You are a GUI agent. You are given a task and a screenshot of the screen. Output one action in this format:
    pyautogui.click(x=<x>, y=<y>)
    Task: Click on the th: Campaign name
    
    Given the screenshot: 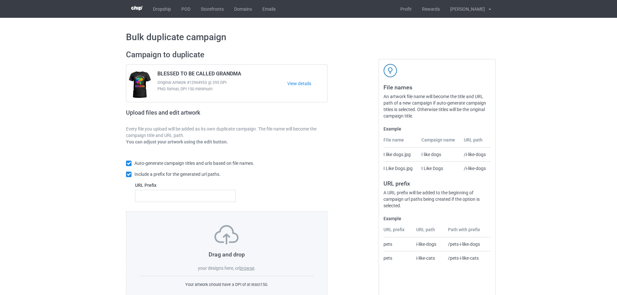 What is the action you would take?
    pyautogui.click(x=439, y=142)
    